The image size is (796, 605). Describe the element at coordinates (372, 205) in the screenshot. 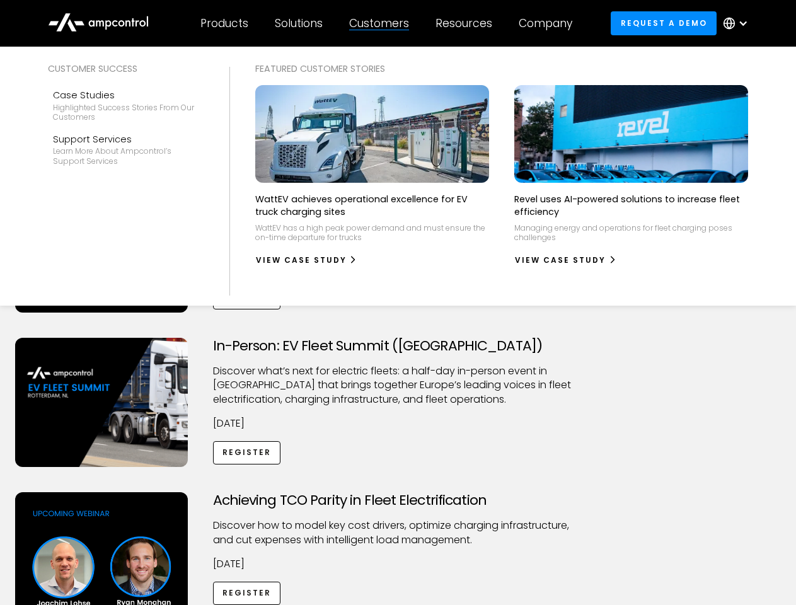

I see `p: WattEV achieves operational excellence for EV truck charging sites` at that location.